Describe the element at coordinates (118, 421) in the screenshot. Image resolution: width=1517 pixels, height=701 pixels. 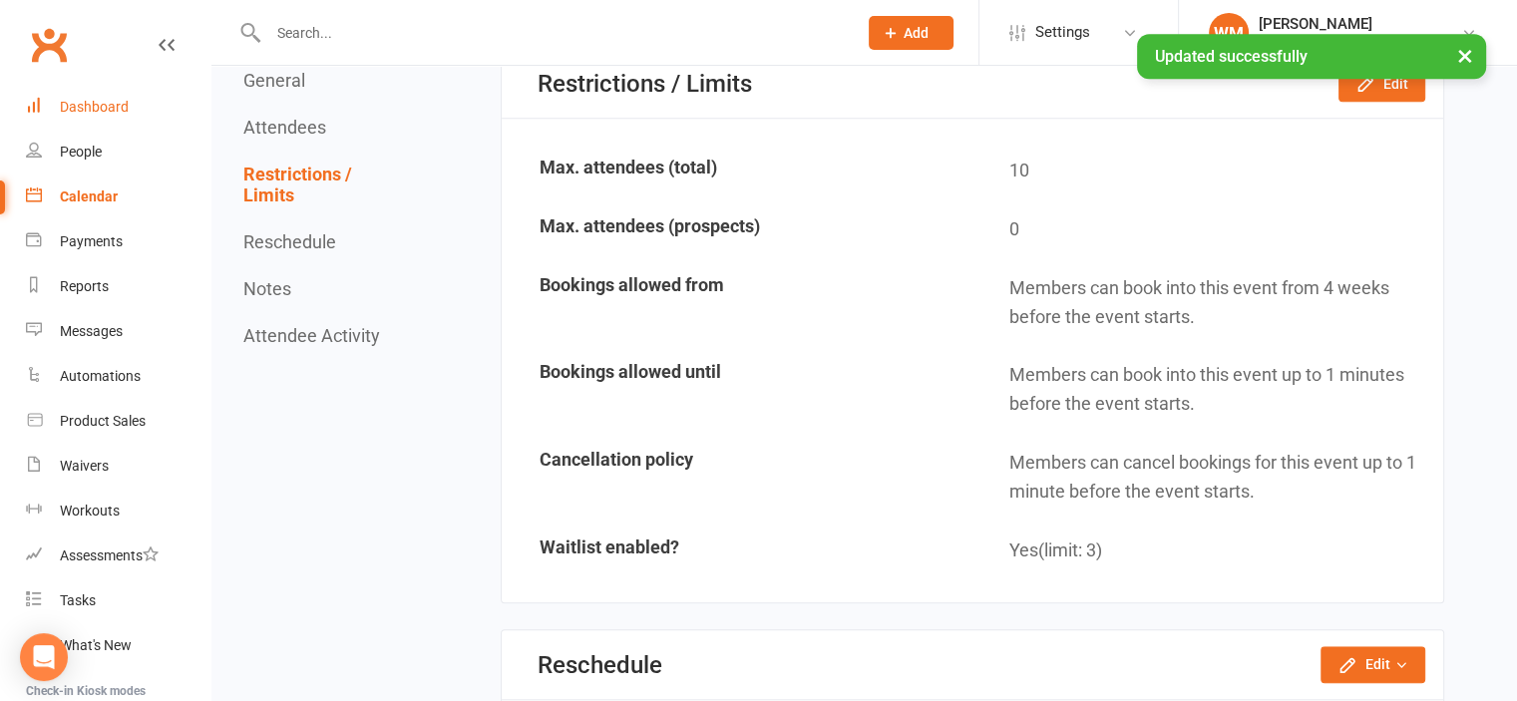
I see `a: Product Sales` at that location.